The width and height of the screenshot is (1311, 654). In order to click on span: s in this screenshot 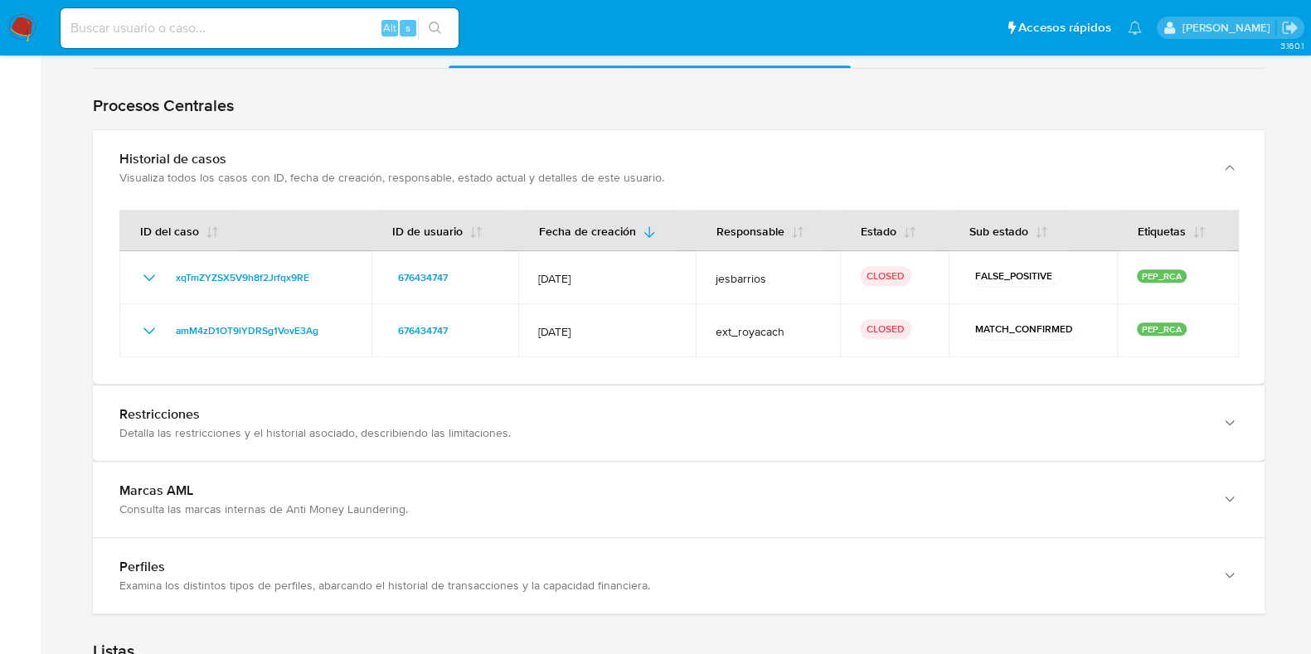, I will do `click(408, 27)`.